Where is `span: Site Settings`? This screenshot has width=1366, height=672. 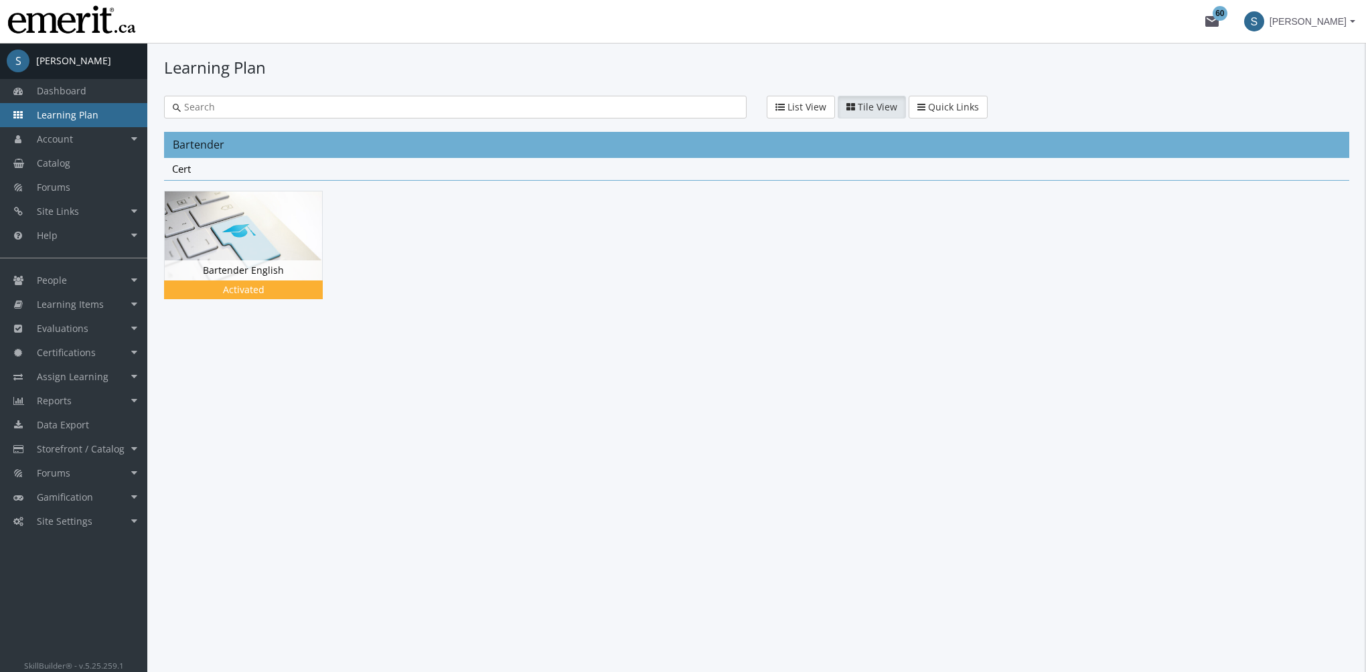
span: Site Settings is located at coordinates (64, 521).